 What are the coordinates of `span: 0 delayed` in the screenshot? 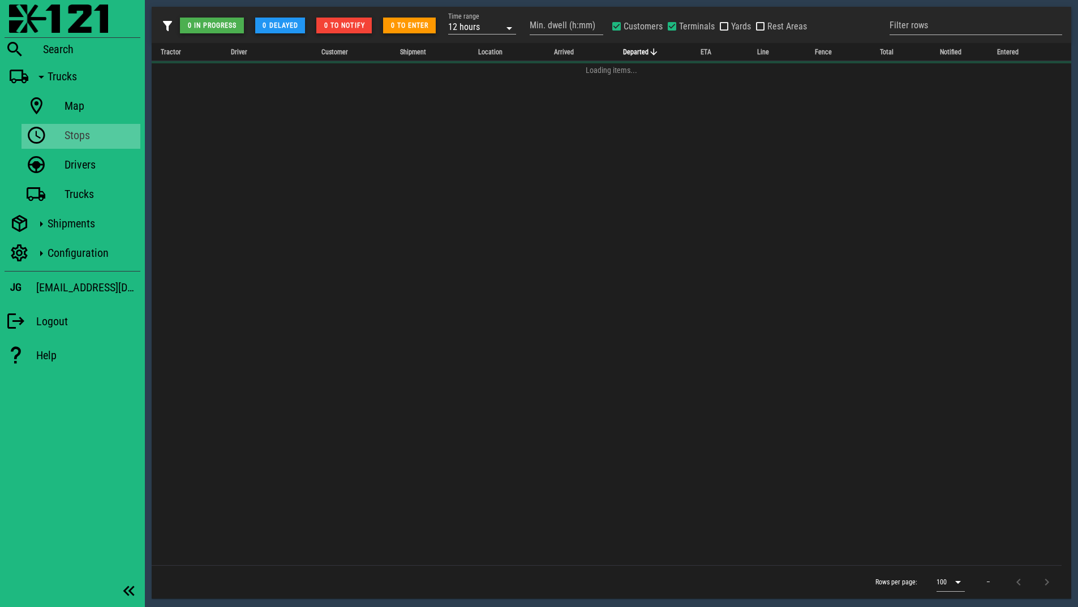 It's located at (280, 25).